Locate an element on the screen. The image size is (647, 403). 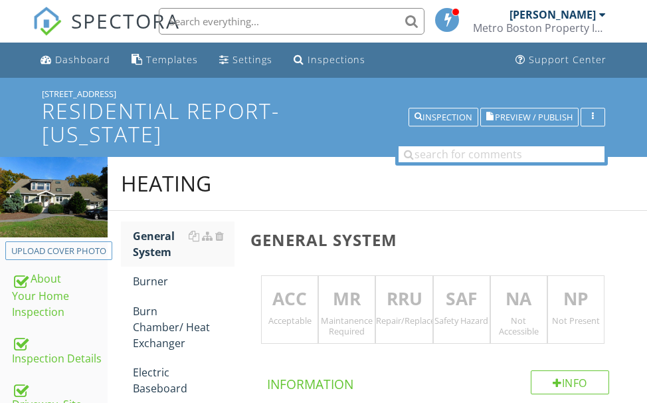
span: SPECTORA is located at coordinates (126, 21).